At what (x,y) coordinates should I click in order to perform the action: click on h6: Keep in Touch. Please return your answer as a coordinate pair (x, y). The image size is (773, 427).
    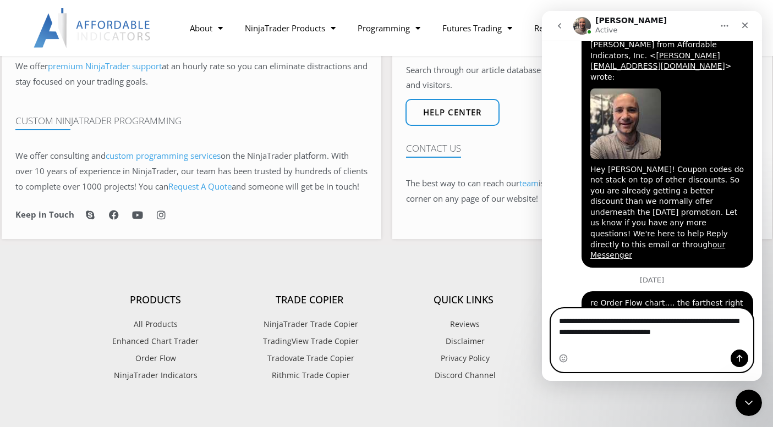
    Looking at the image, I should click on (45, 215).